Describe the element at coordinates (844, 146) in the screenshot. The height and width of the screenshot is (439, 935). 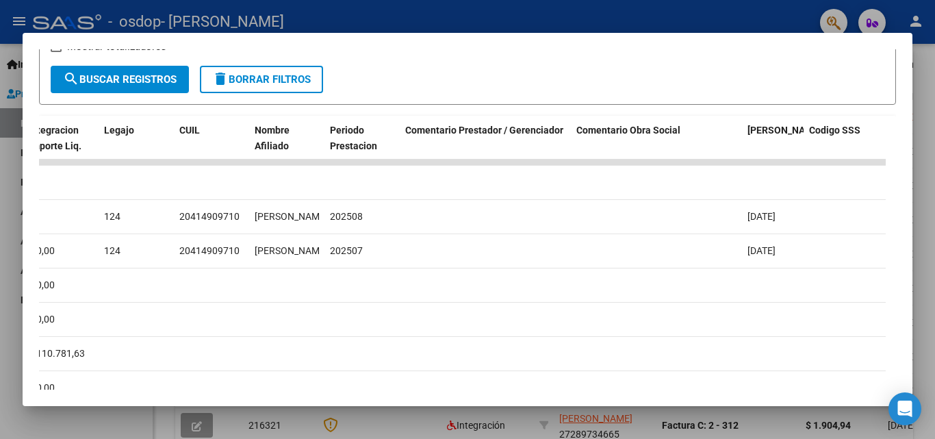
I see `datatable-header-cell: Codigo SSS` at that location.